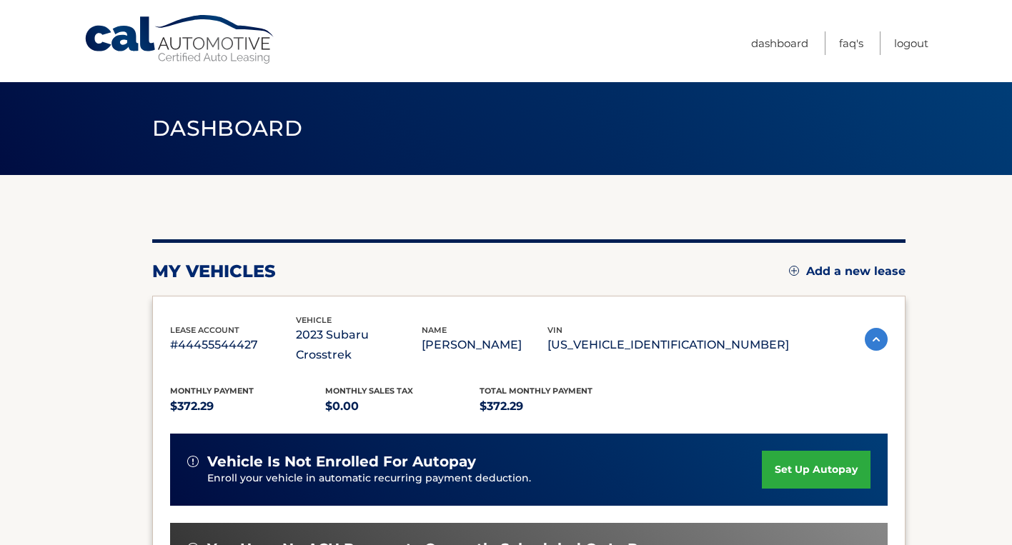 This screenshot has width=1012, height=545. What do you see at coordinates (227, 128) in the screenshot?
I see `span: Dashboard` at bounding box center [227, 128].